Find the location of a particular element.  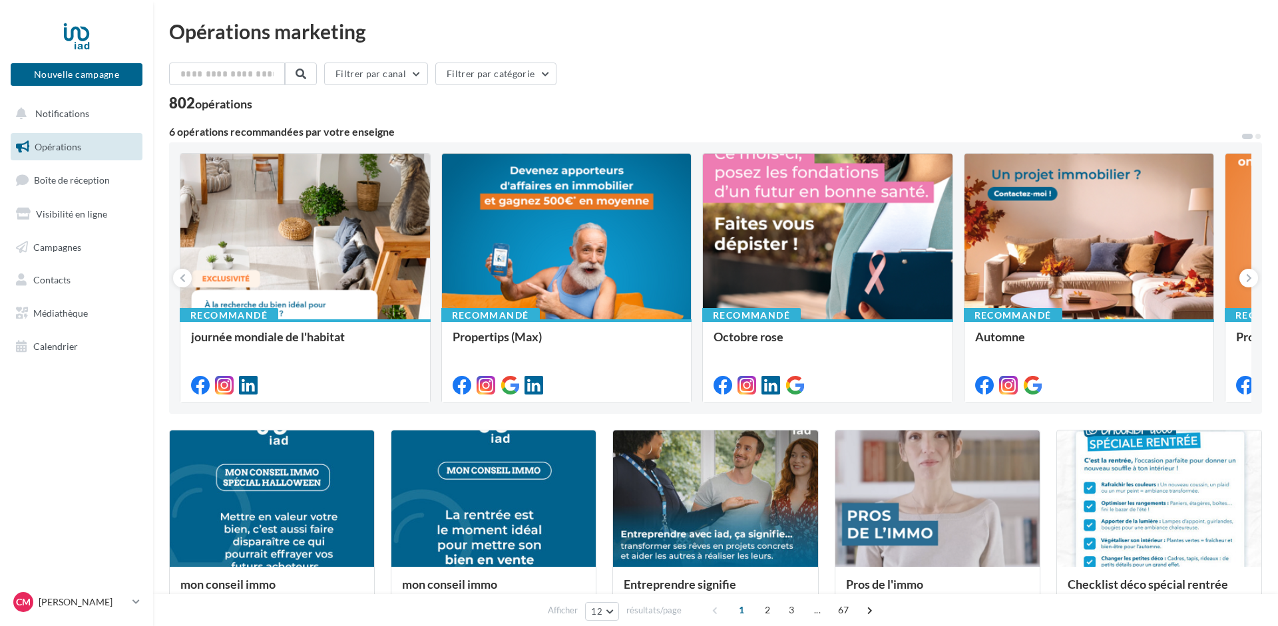

span: Contacts is located at coordinates (52, 280).